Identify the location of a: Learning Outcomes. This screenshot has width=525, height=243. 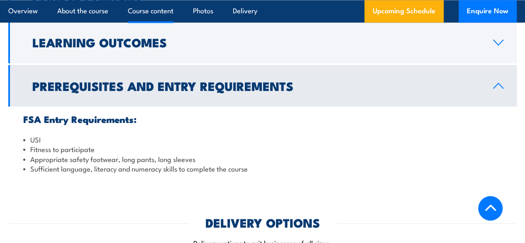
(262, 42).